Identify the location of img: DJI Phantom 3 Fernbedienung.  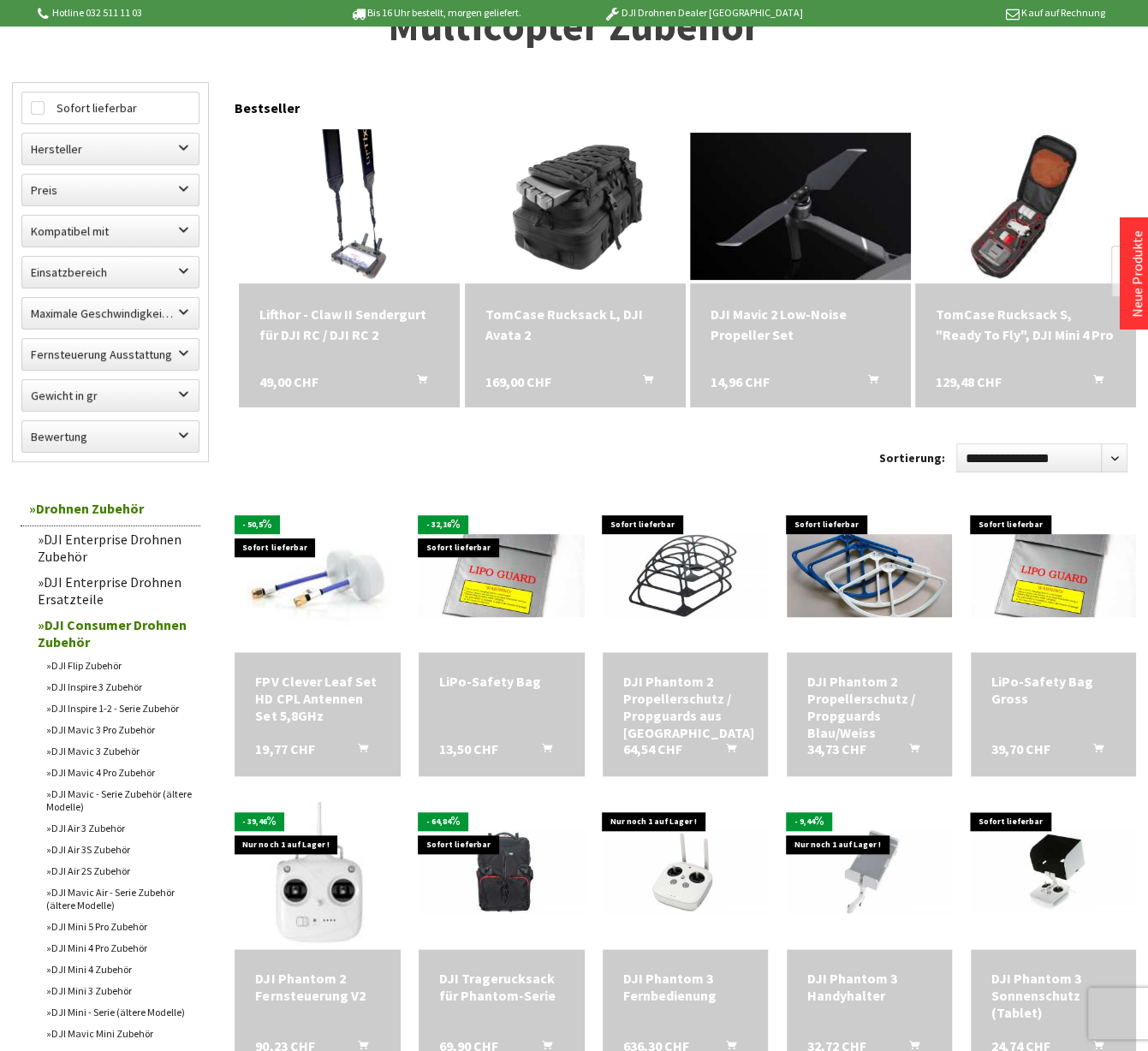
(685, 872).